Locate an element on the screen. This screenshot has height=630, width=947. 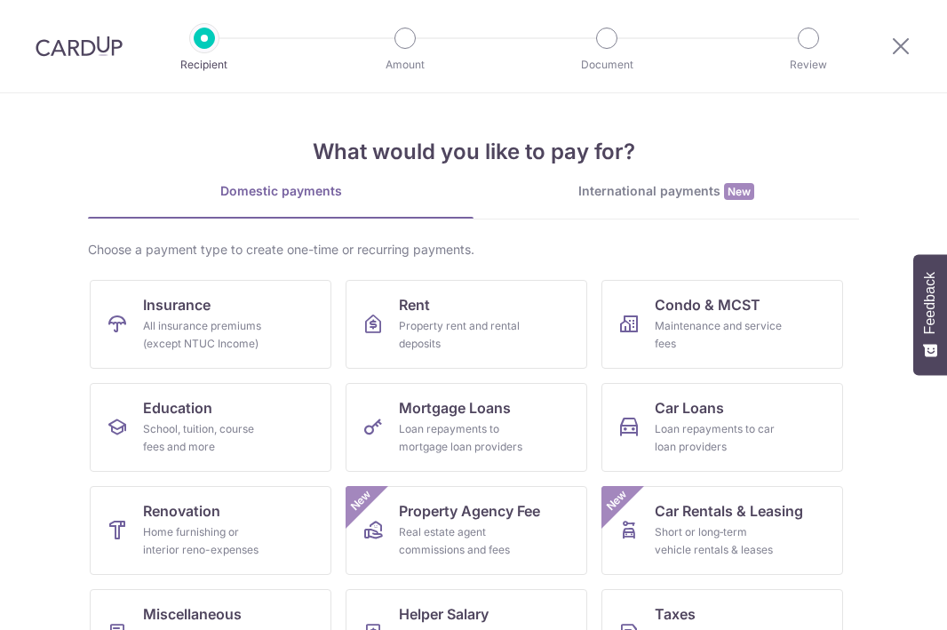
div: Real estate agent commissions and fees is located at coordinates (463, 541).